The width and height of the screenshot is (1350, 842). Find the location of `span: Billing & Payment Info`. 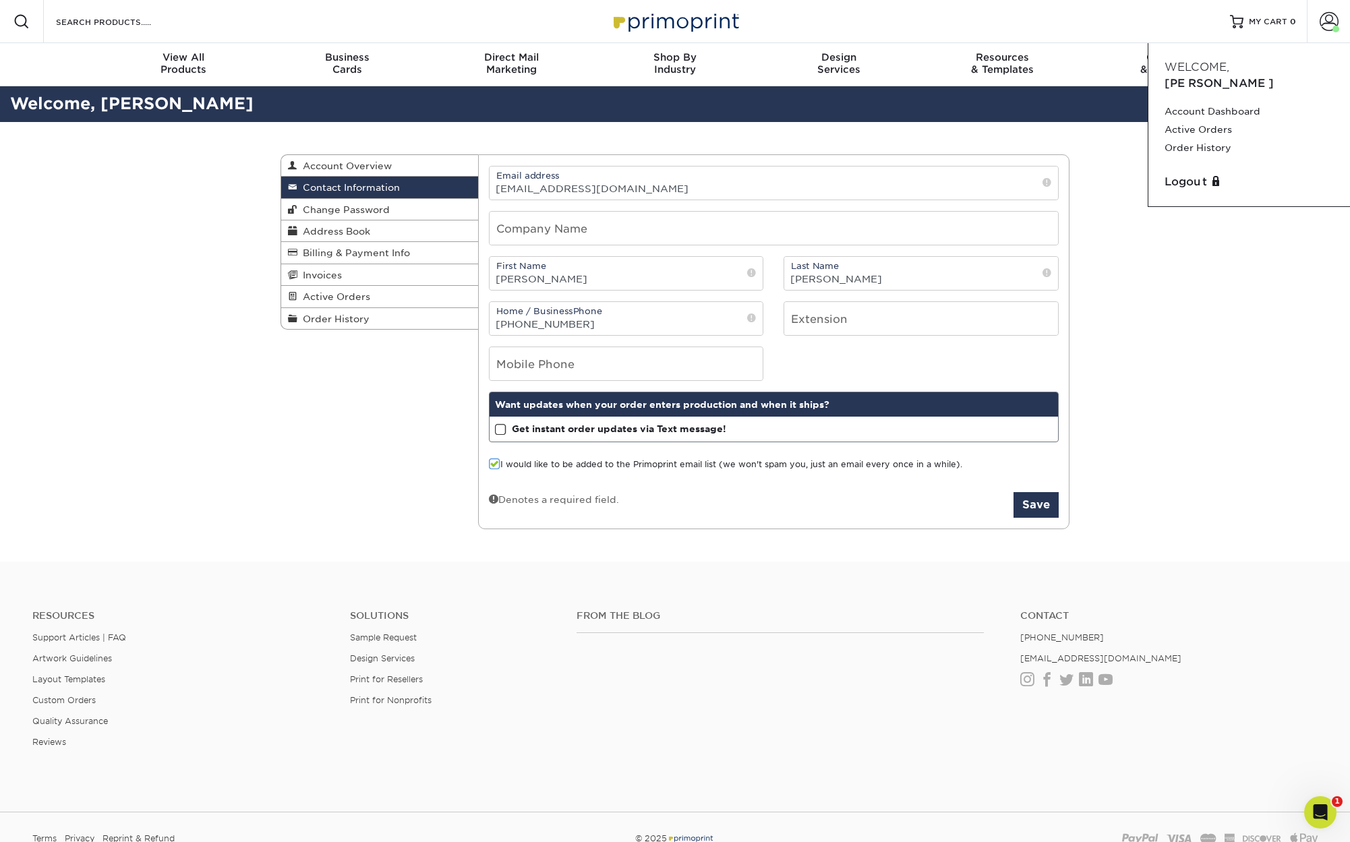

span: Billing & Payment Info is located at coordinates (353, 253).